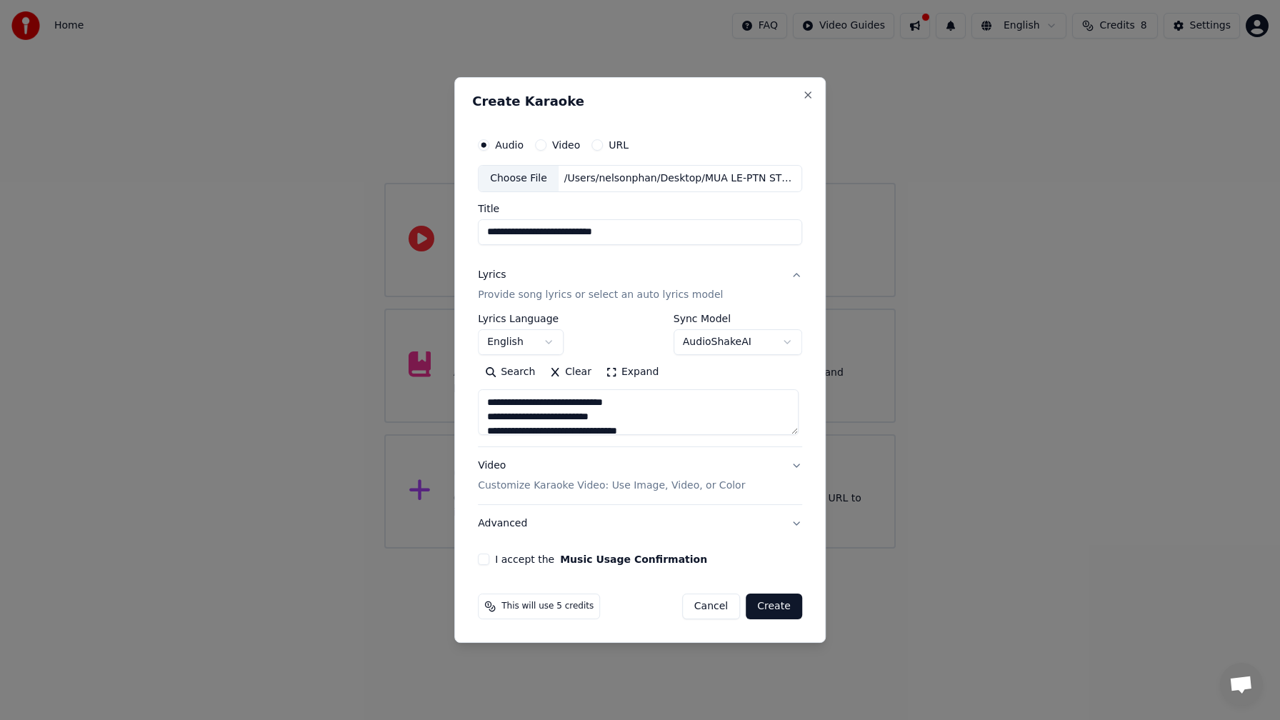 The width and height of the screenshot is (1280, 720). What do you see at coordinates (566, 145) in the screenshot?
I see `label: Video` at bounding box center [566, 145].